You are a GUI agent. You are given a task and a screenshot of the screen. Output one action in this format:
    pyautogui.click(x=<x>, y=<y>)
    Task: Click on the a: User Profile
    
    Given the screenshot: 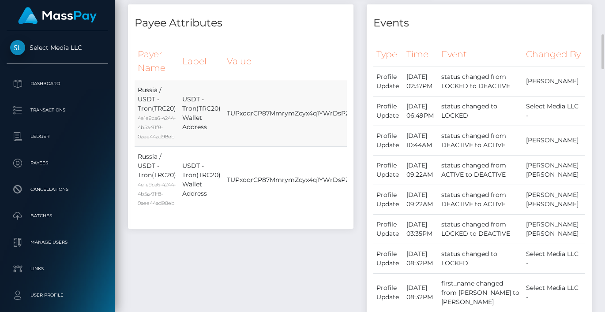 What is the action you would take?
    pyautogui.click(x=57, y=296)
    